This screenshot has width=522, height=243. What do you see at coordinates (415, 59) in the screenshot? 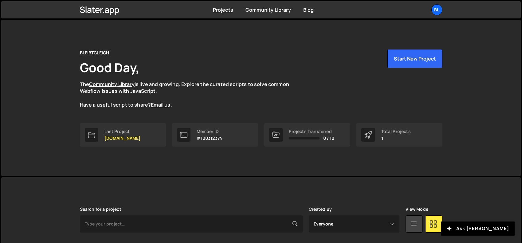
I see `button: Start New Project` at bounding box center [415, 59].